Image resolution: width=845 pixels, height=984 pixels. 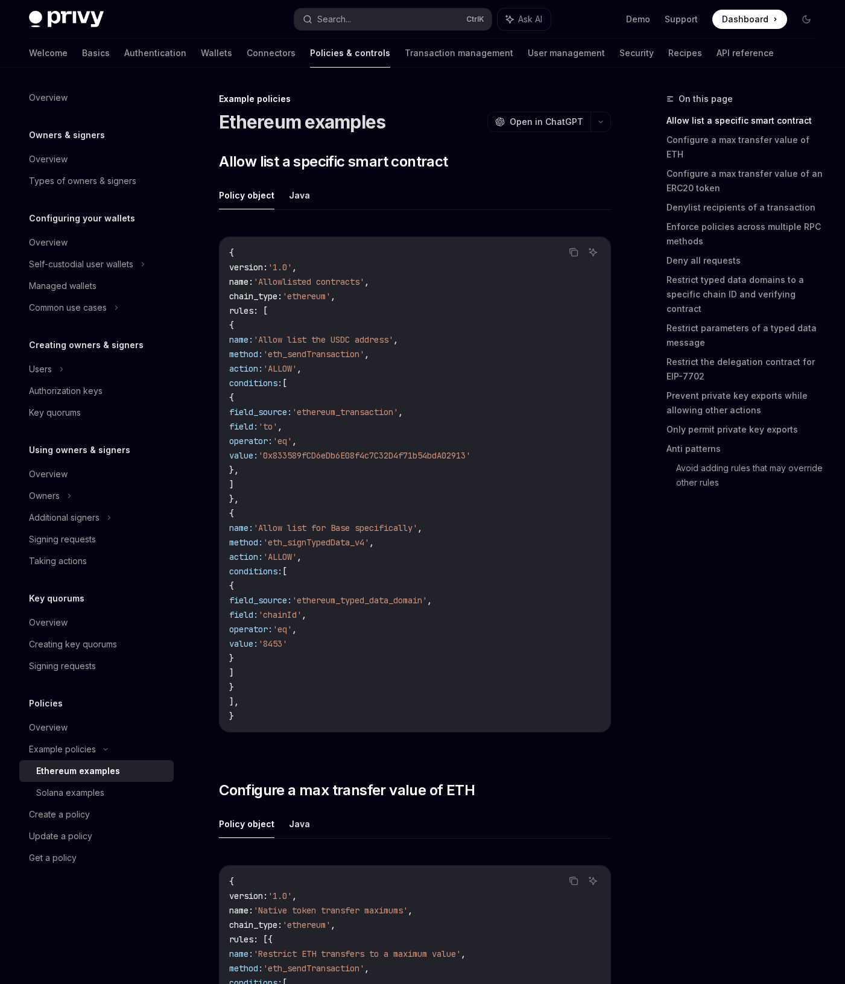 I want to click on div: Taking actions, so click(x=58, y=561).